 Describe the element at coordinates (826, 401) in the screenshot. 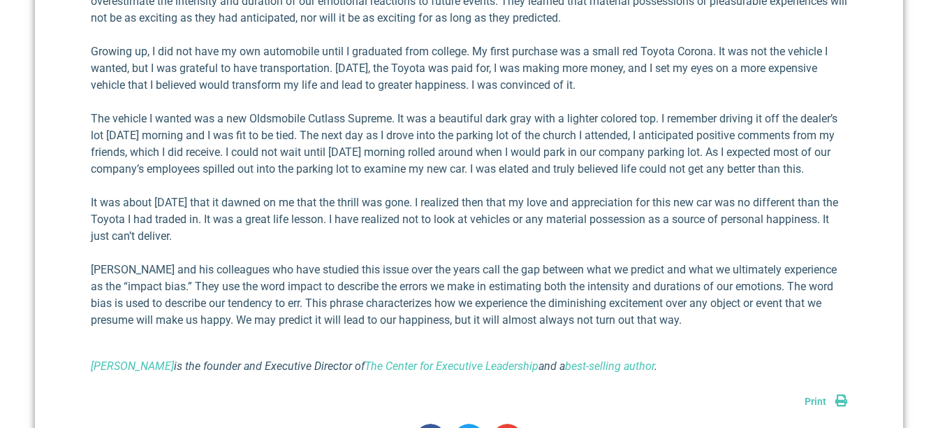

I see `a: Print` at that location.